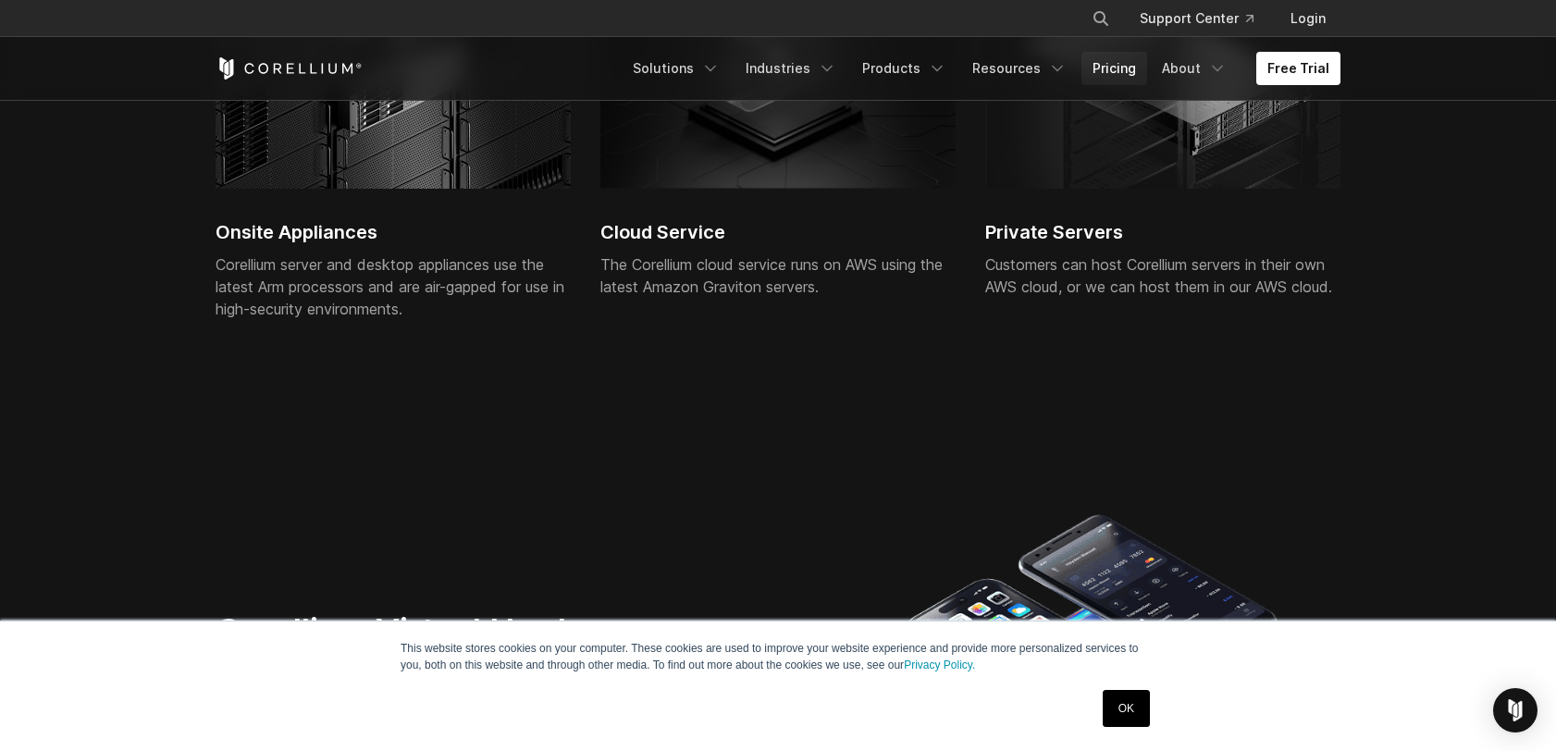 This screenshot has width=1556, height=751. I want to click on a: Products, so click(904, 68).